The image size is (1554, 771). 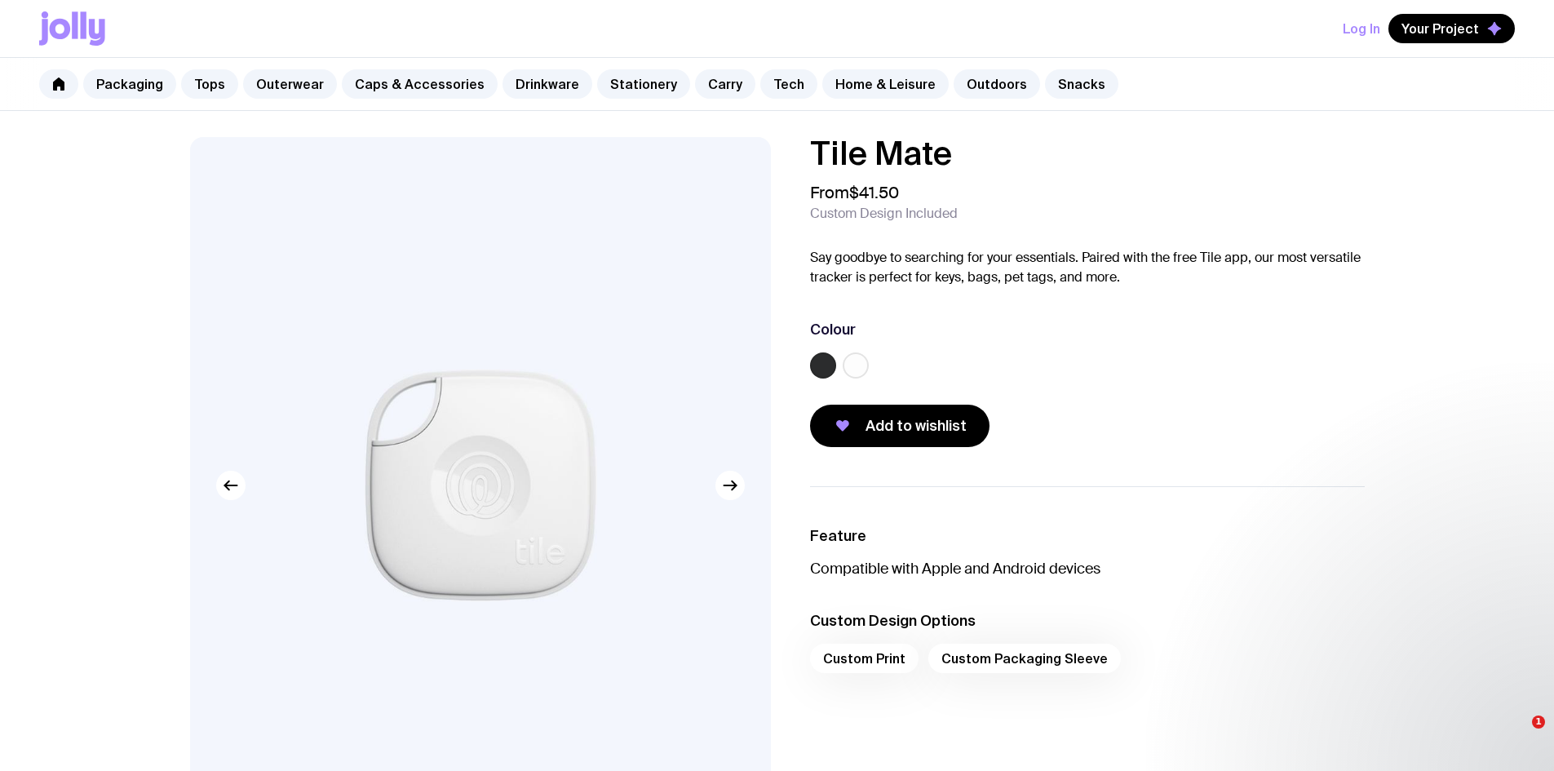 What do you see at coordinates (290, 84) in the screenshot?
I see `a: Outerwear` at bounding box center [290, 84].